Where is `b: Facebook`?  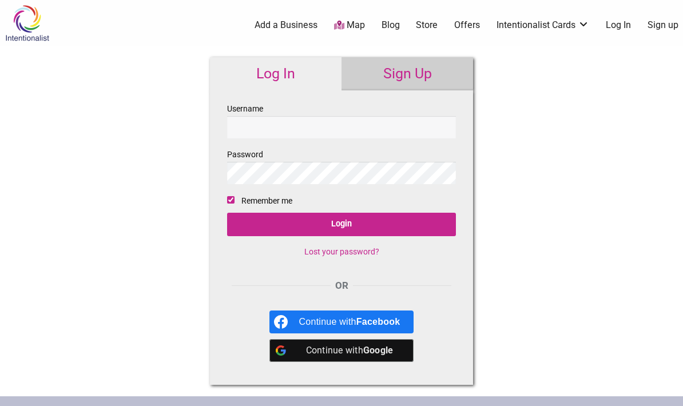 b: Facebook is located at coordinates (378, 321).